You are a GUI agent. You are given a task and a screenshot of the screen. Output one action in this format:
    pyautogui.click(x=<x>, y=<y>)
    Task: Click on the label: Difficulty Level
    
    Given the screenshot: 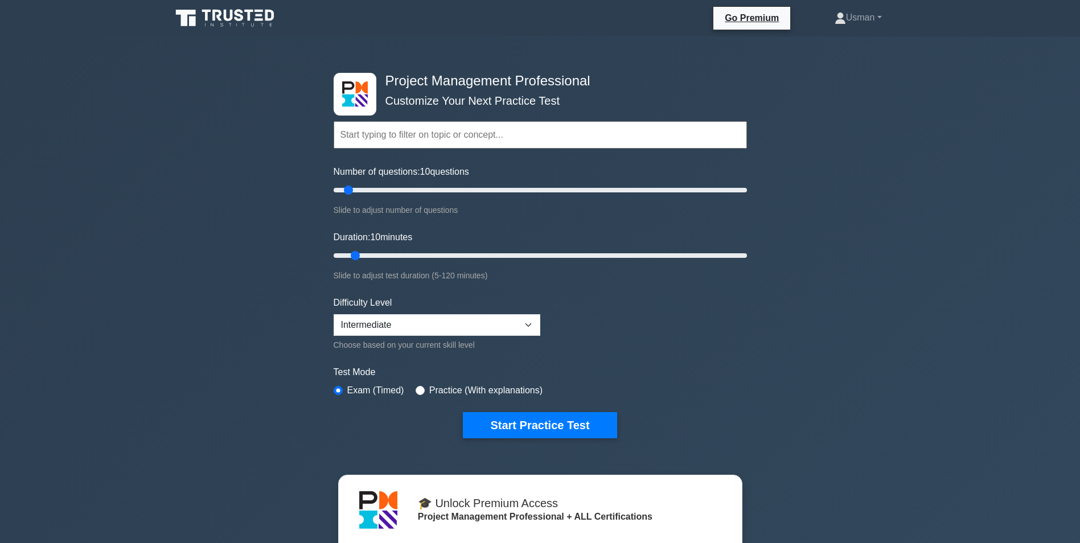 What is the action you would take?
    pyautogui.click(x=363, y=303)
    